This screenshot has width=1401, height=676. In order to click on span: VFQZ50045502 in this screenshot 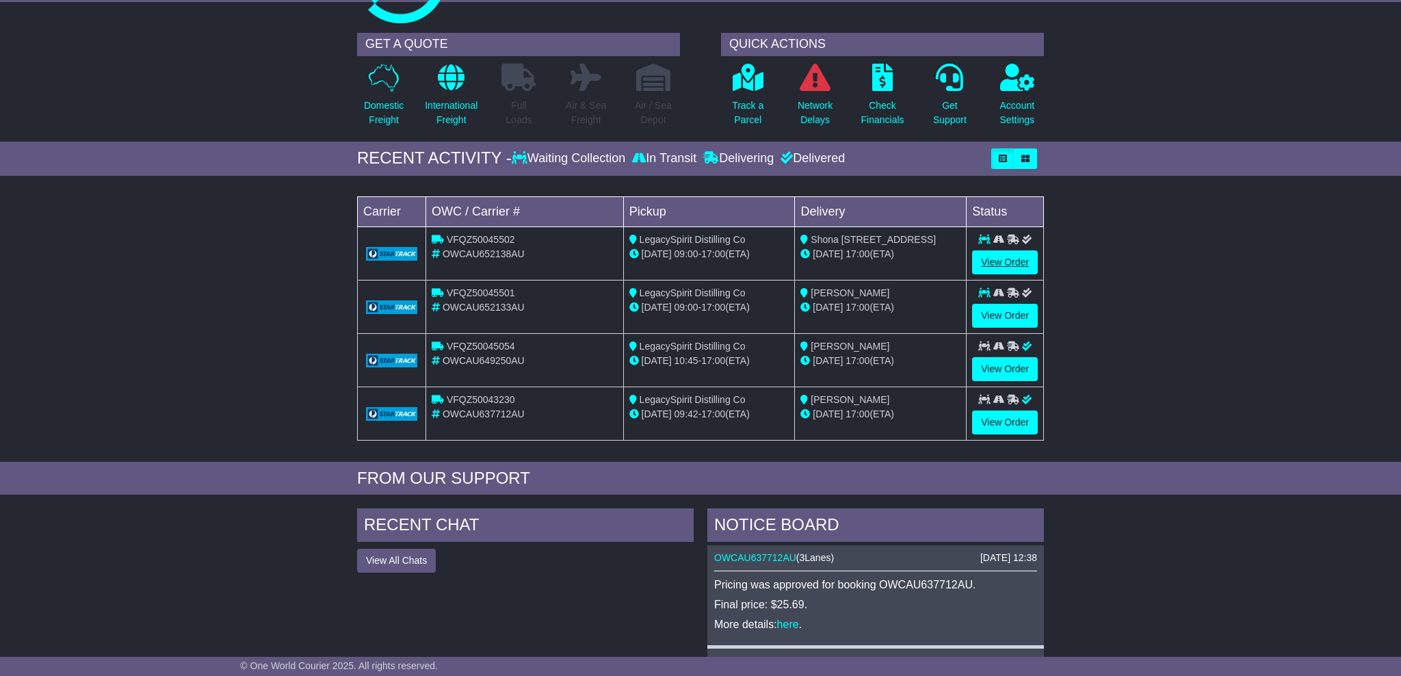, I will do `click(481, 239)`.